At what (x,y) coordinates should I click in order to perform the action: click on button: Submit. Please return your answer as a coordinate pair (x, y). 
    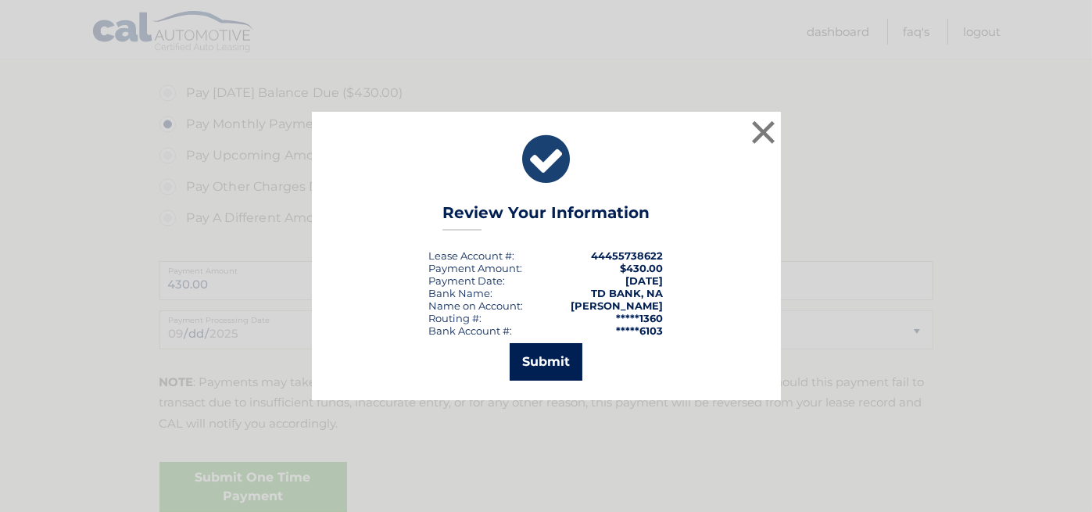
    Looking at the image, I should click on (545, 362).